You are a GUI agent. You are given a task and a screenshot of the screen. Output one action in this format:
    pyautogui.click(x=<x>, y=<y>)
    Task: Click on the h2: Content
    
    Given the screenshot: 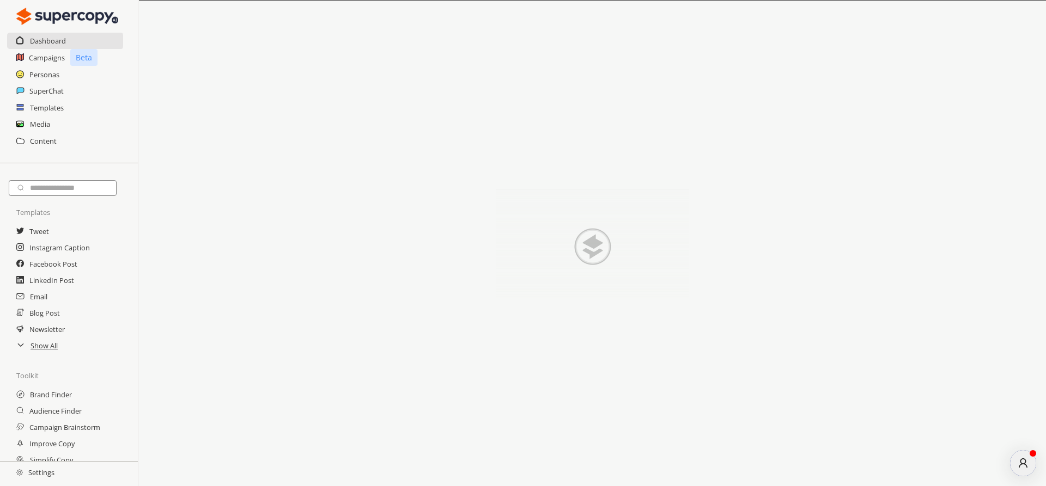 What is the action you would take?
    pyautogui.click(x=43, y=141)
    